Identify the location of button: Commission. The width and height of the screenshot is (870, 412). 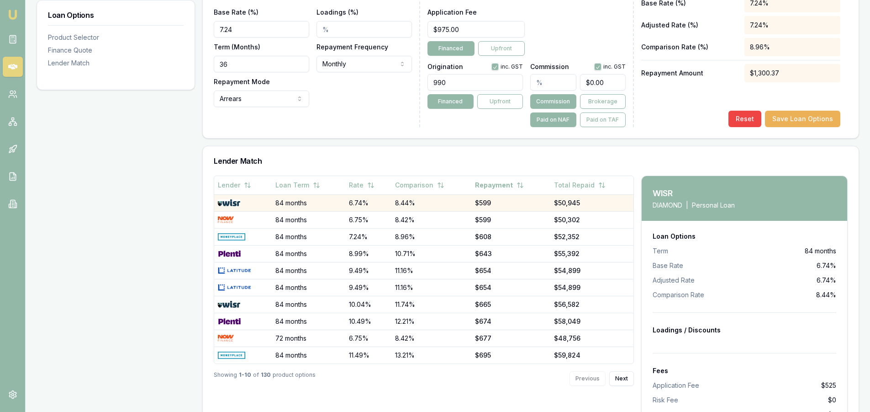
(553, 101).